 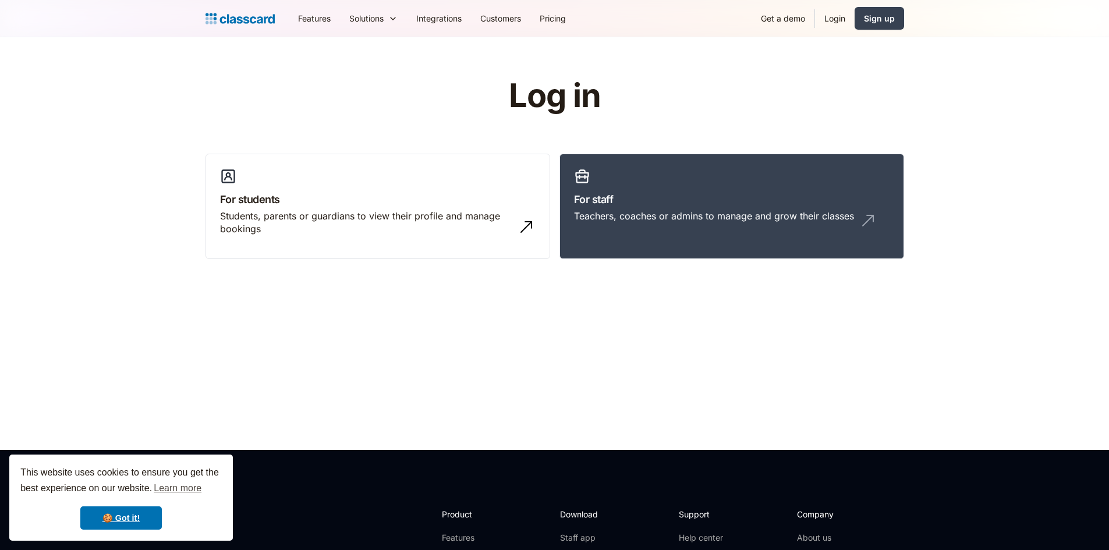 What do you see at coordinates (121, 482) in the screenshot?
I see `span: This website uses cookies to ensure you get the best experience on our website.` at bounding box center [121, 482].